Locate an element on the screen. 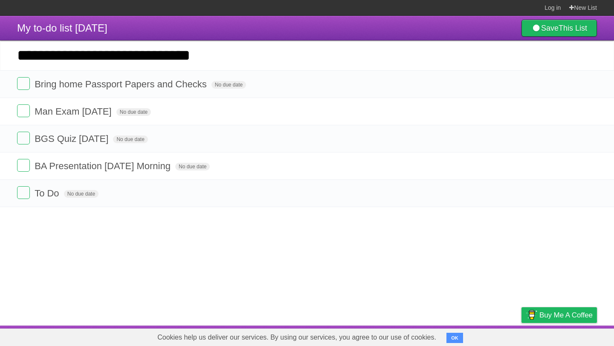 The width and height of the screenshot is (614, 346). span: Buy me a coffee is located at coordinates (566, 315).